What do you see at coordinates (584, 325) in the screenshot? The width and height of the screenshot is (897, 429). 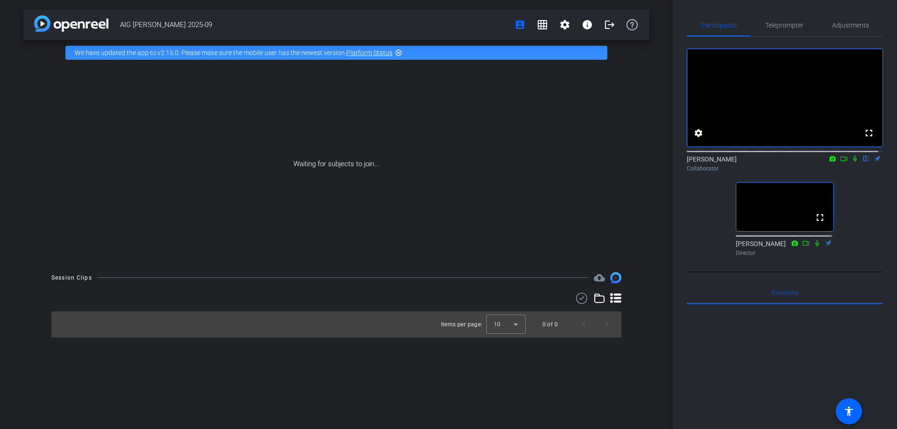 I see `button: Previous page` at bounding box center [584, 325].